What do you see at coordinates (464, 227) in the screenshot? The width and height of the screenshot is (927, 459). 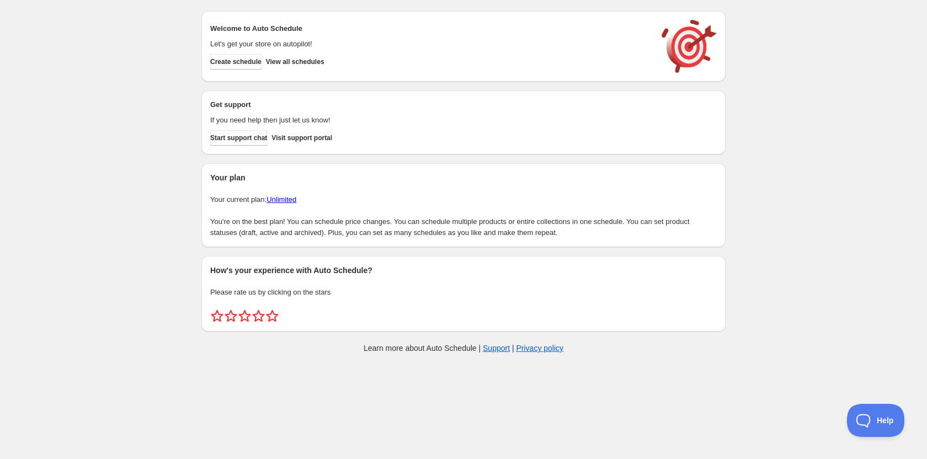 I see `p: You're on the best plan! You can schedule price changes. You can schedule multiple products or en...` at bounding box center [464, 227].